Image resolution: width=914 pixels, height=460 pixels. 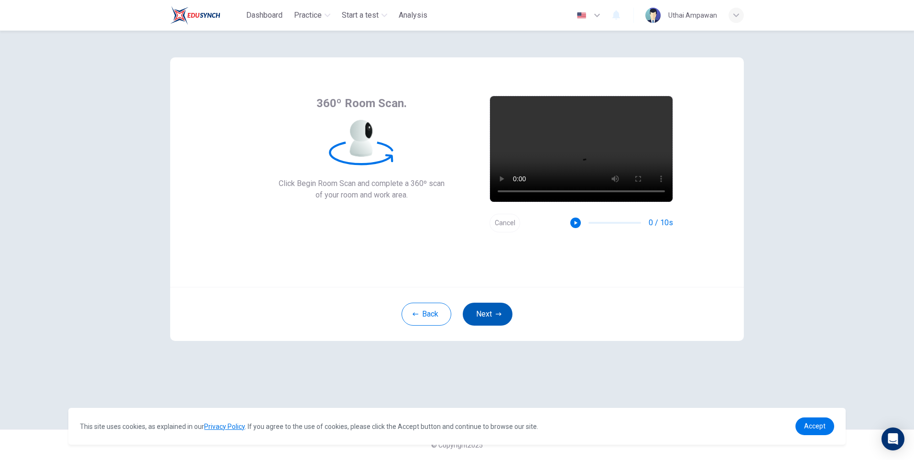 What do you see at coordinates (264, 15) in the screenshot?
I see `button: Dashboard` at bounding box center [264, 15].